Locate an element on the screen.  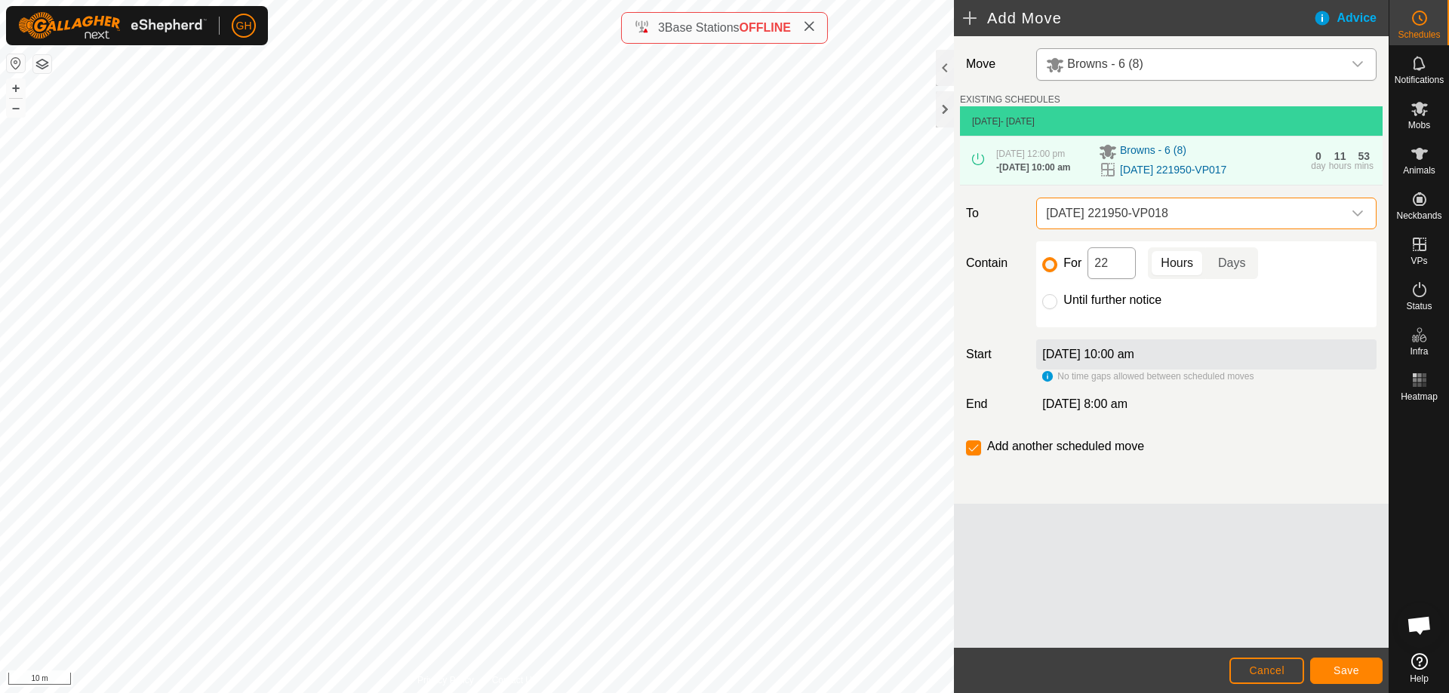
button: Save is located at coordinates (1346, 671).